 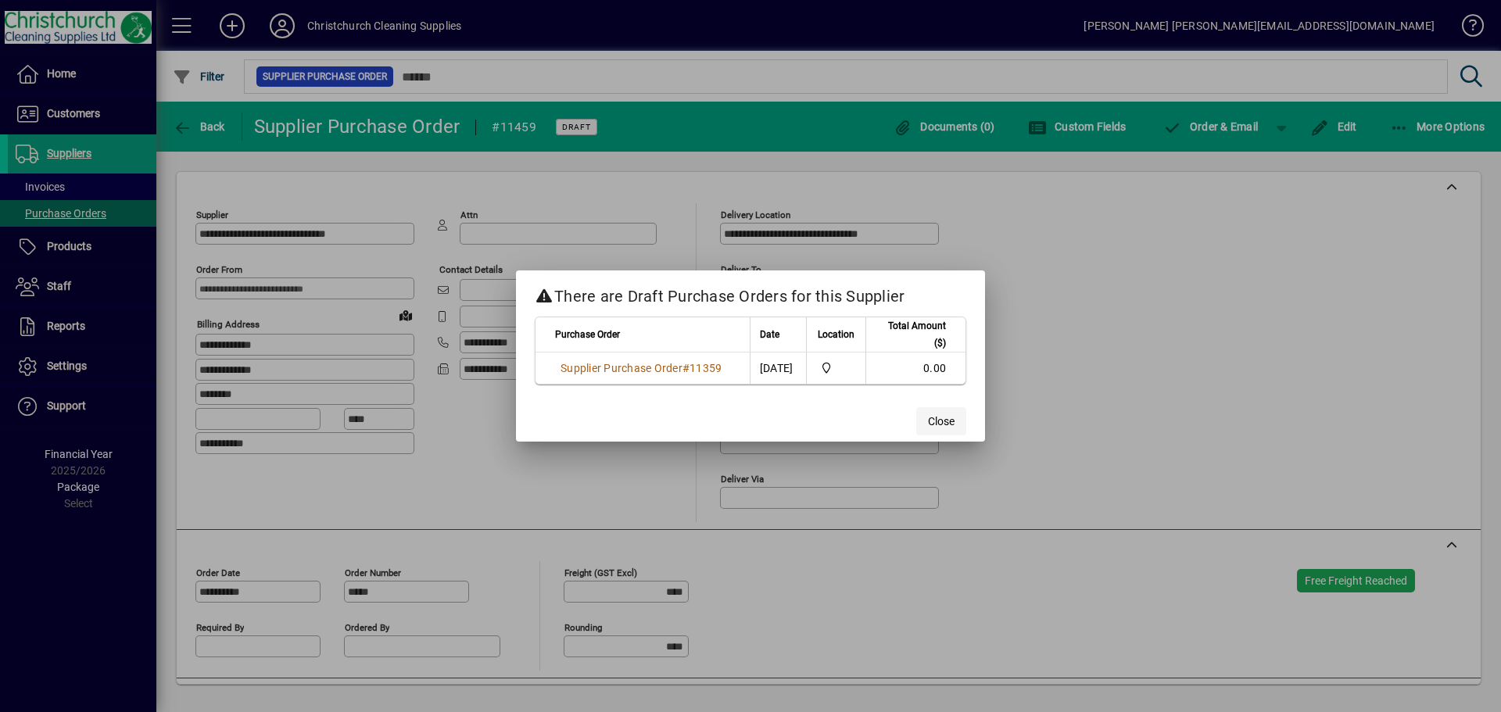 I want to click on span: 11359, so click(x=705, y=368).